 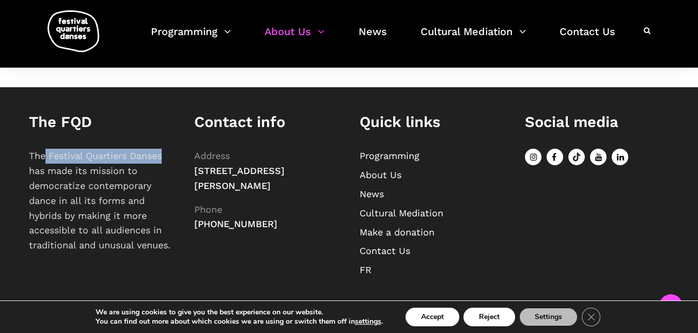 What do you see at coordinates (368, 322) in the screenshot?
I see `button: settings` at bounding box center [368, 322].